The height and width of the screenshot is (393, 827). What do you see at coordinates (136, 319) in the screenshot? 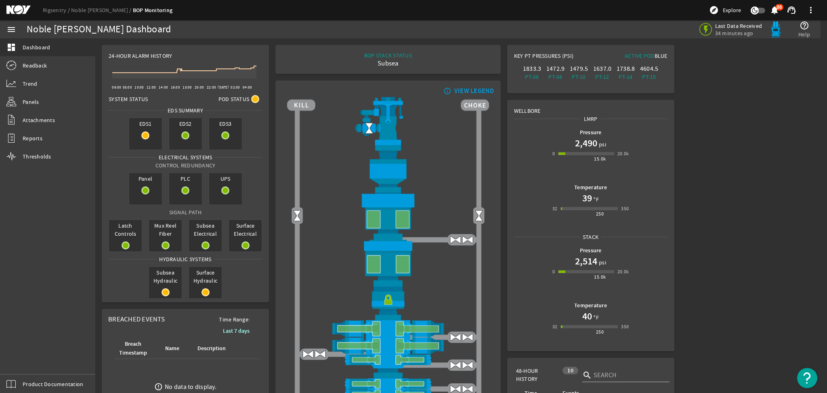
I see `span: Breached Events` at bounding box center [136, 319].